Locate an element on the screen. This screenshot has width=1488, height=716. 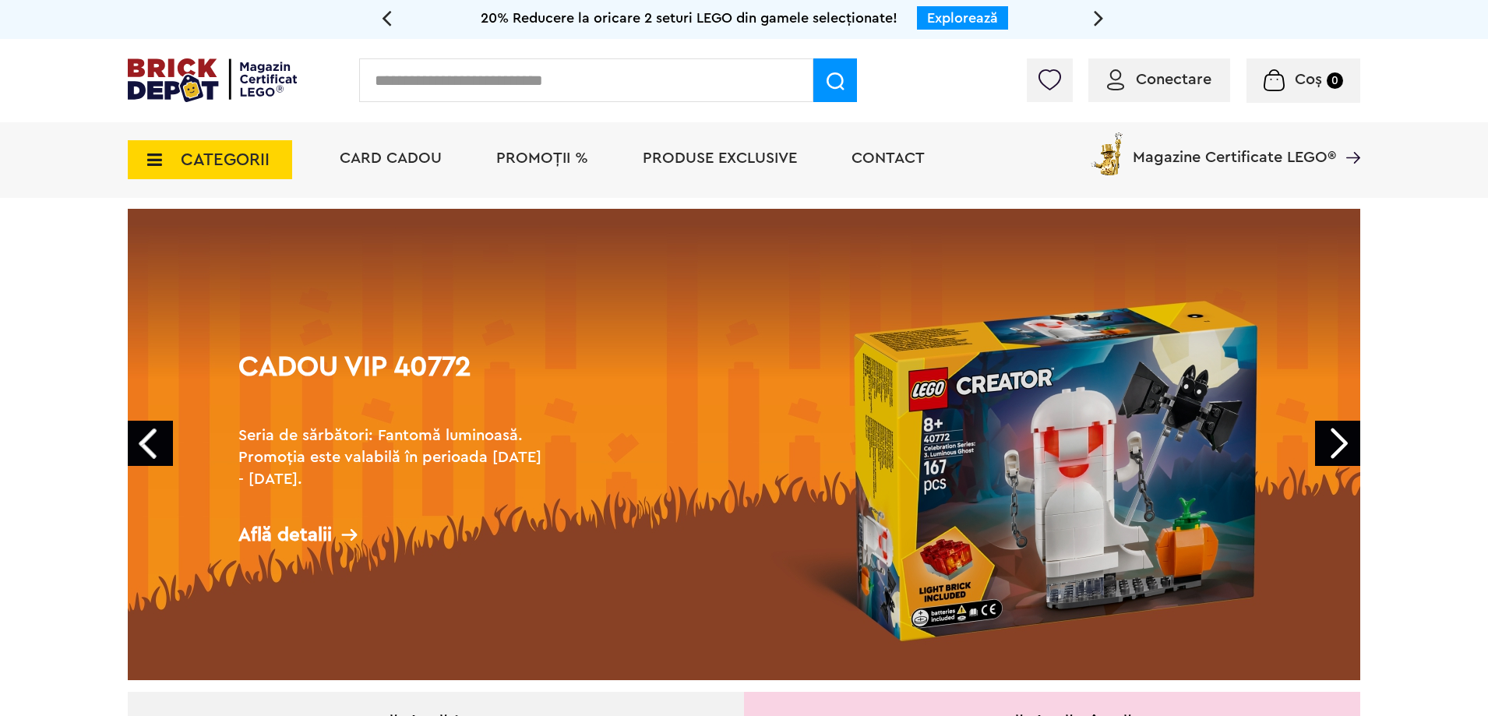
span: Contact is located at coordinates (888, 158).